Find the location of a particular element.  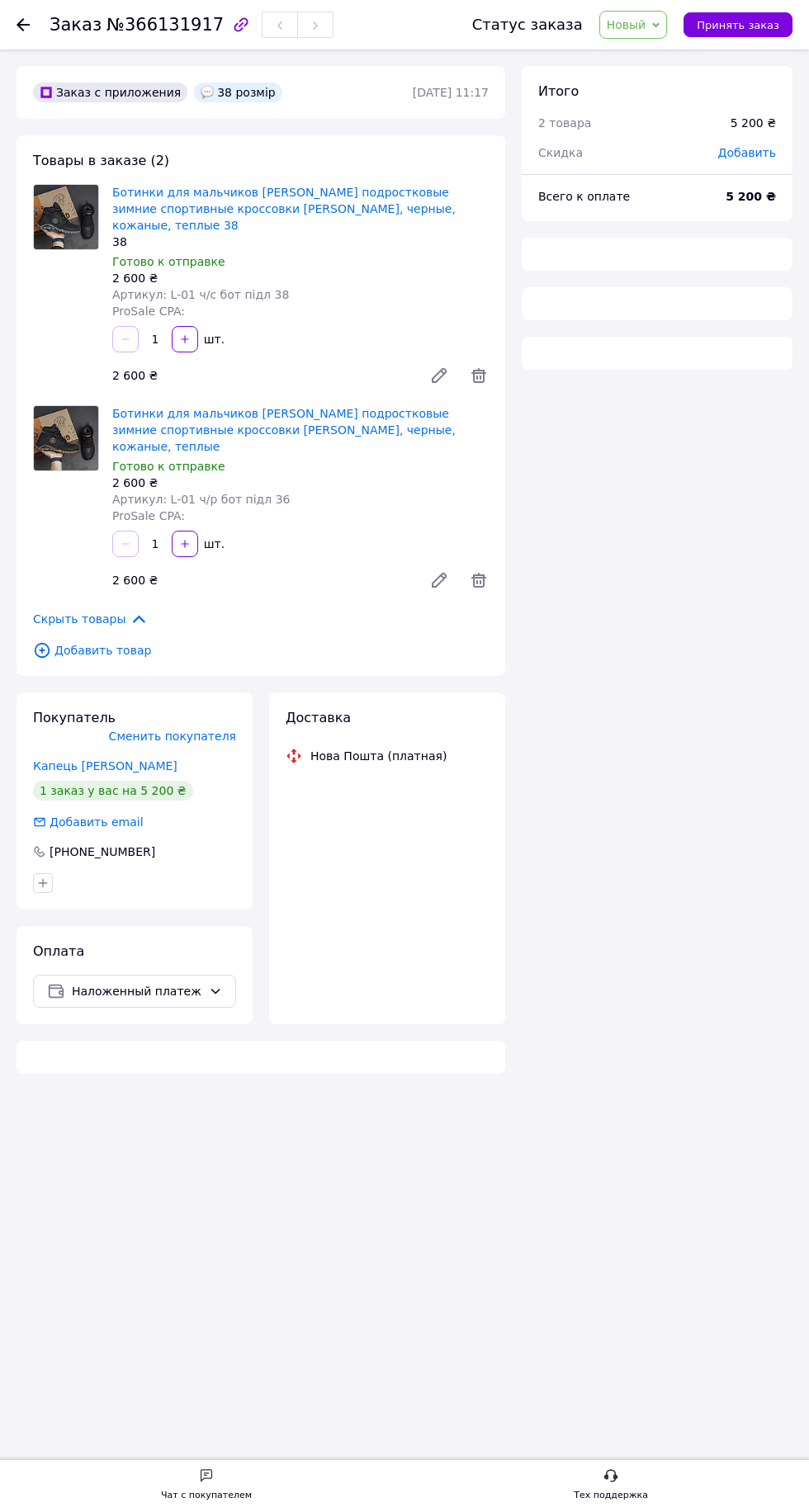

span: Добавить is located at coordinates (746, 153).